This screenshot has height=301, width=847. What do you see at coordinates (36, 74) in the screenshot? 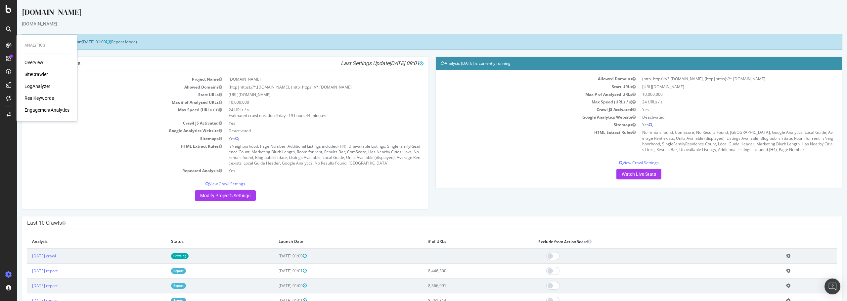
I see `div: SiteCrawler` at bounding box center [36, 74].